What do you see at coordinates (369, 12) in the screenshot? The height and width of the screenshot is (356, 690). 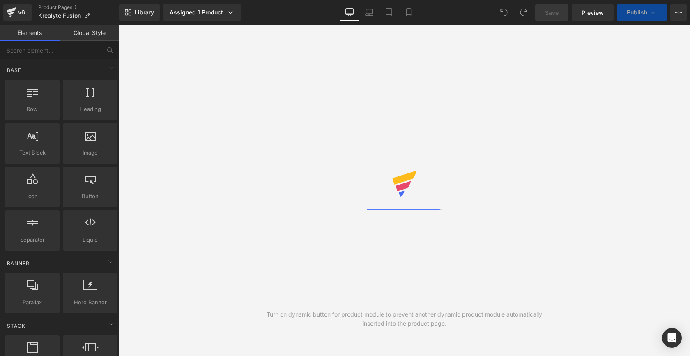 I see `a: Laptop` at bounding box center [369, 12].